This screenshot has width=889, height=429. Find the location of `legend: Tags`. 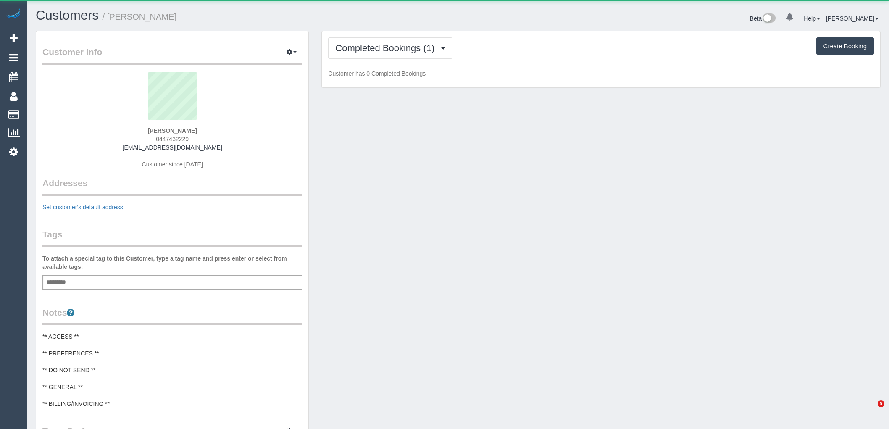

legend: Tags is located at coordinates (172, 237).